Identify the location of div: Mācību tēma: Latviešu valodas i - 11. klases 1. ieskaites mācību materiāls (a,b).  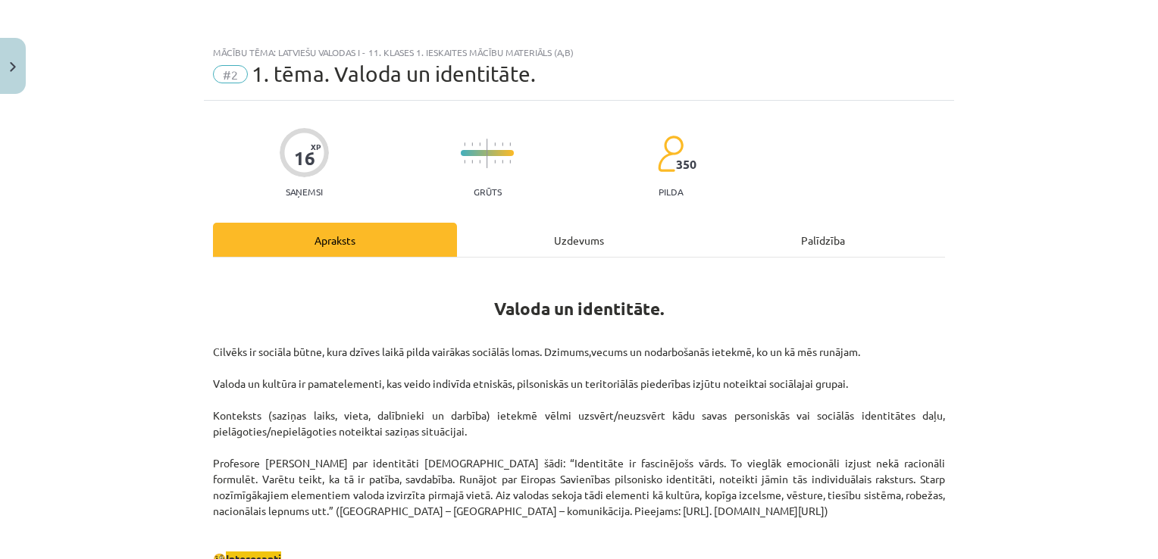
(579, 52).